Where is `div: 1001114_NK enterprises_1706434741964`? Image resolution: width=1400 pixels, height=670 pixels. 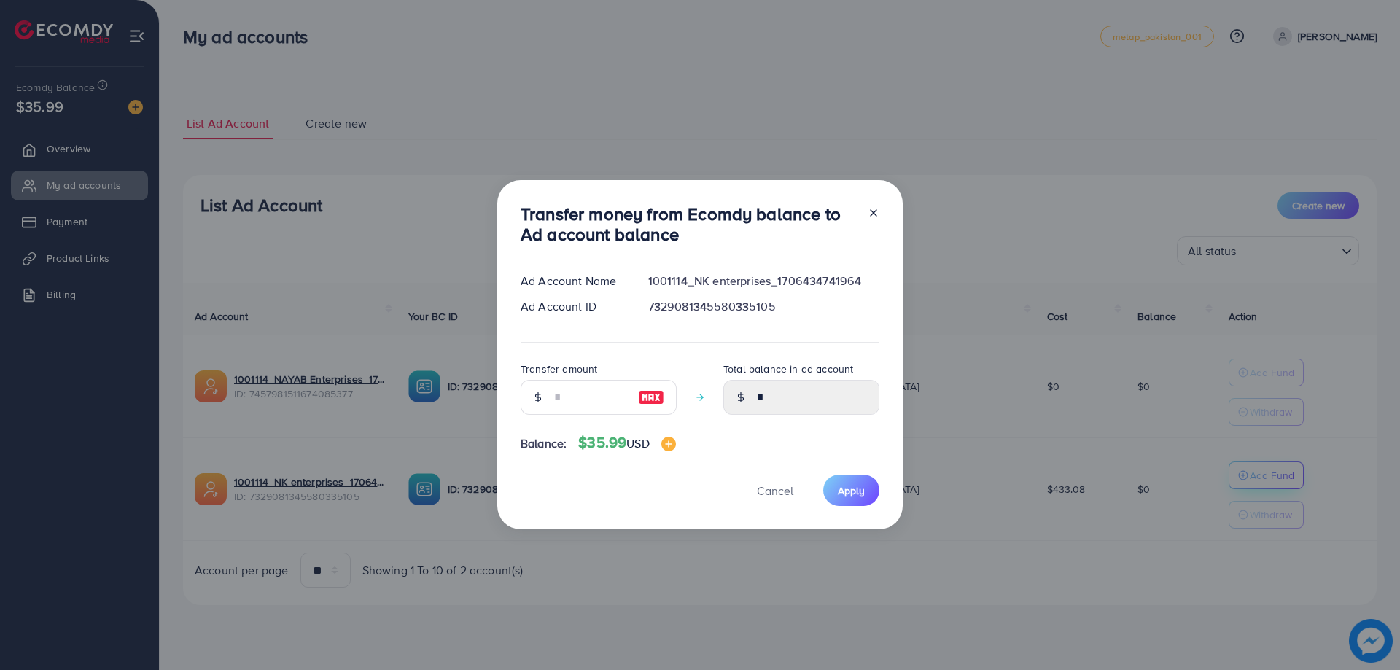 div: 1001114_NK enterprises_1706434741964 is located at coordinates (763, 281).